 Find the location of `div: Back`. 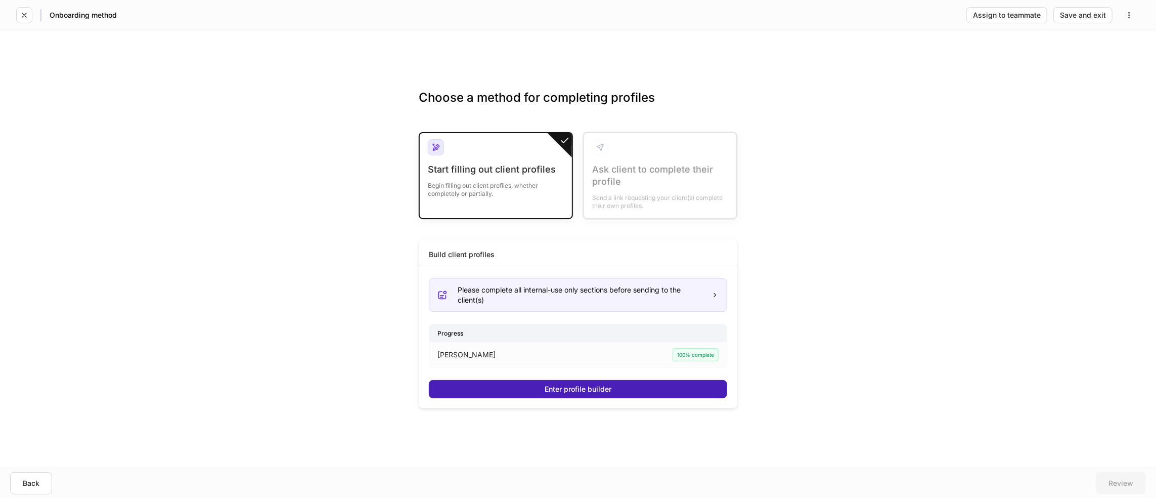

div: Back is located at coordinates (31, 483).